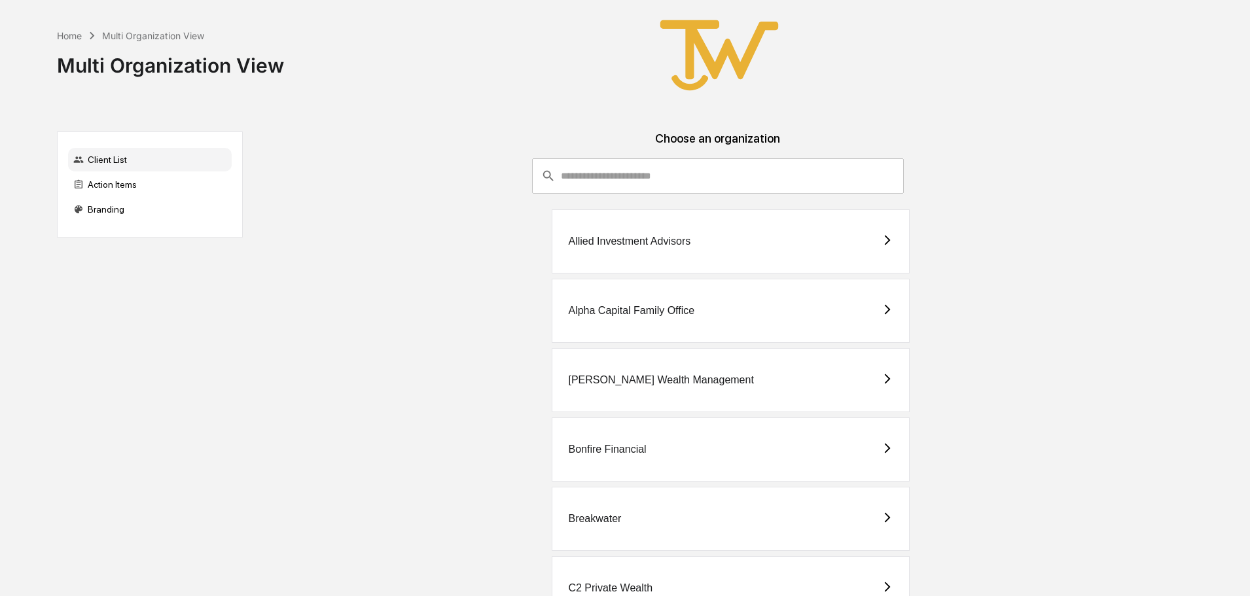 The width and height of the screenshot is (1250, 596). I want to click on div: Branding, so click(150, 209).